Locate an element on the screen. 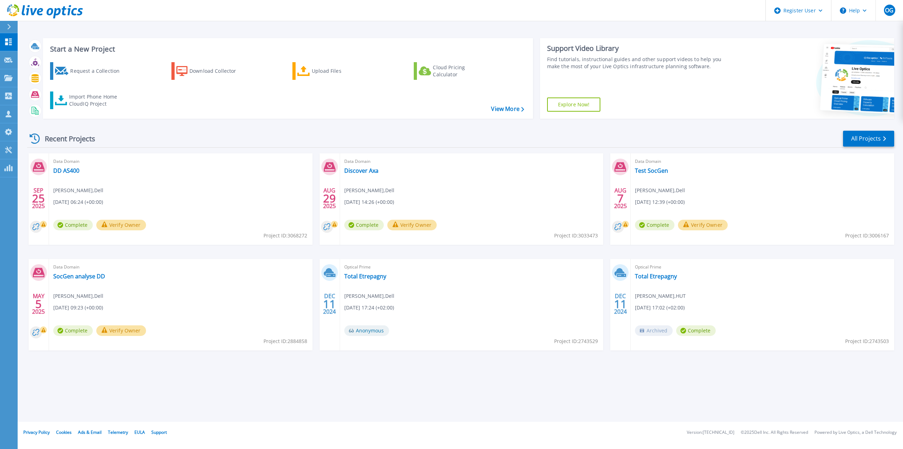  span: Project ID: 3006167 is located at coordinates (867, 235).